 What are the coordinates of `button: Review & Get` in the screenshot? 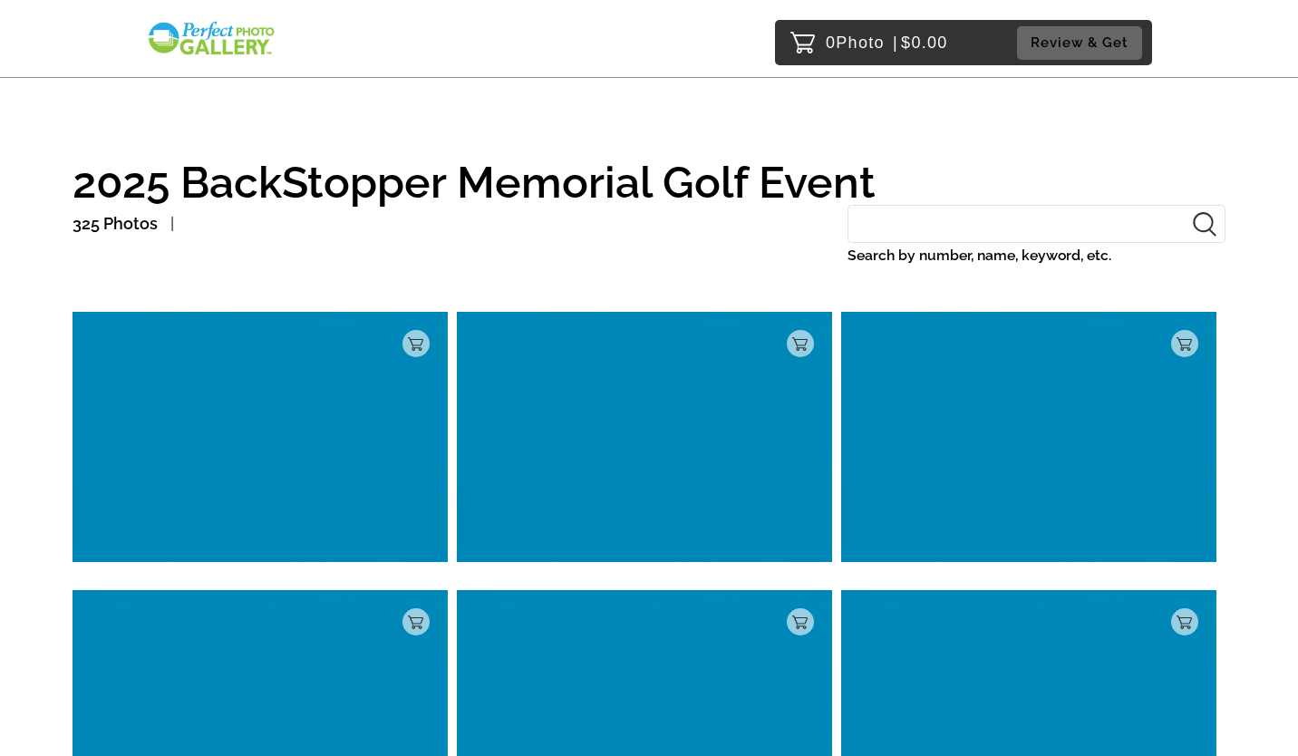 It's located at (1080, 43).